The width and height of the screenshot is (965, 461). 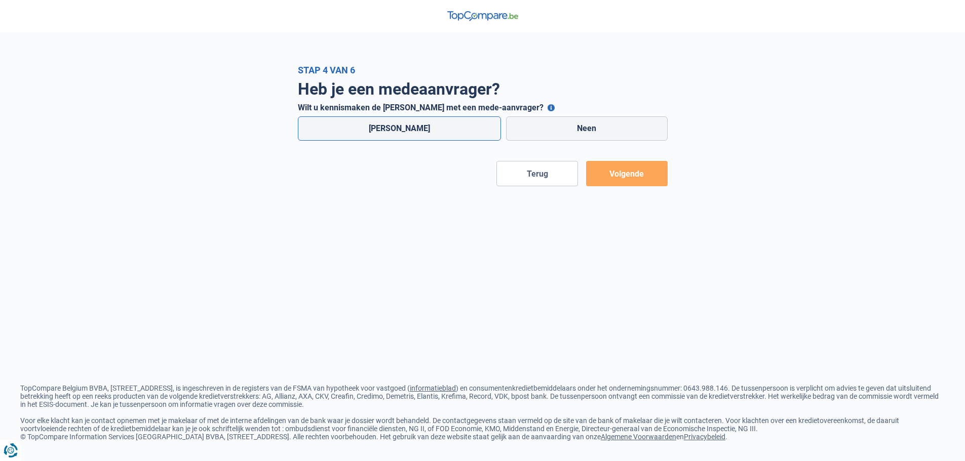 I want to click on button: Volgende, so click(x=626, y=174).